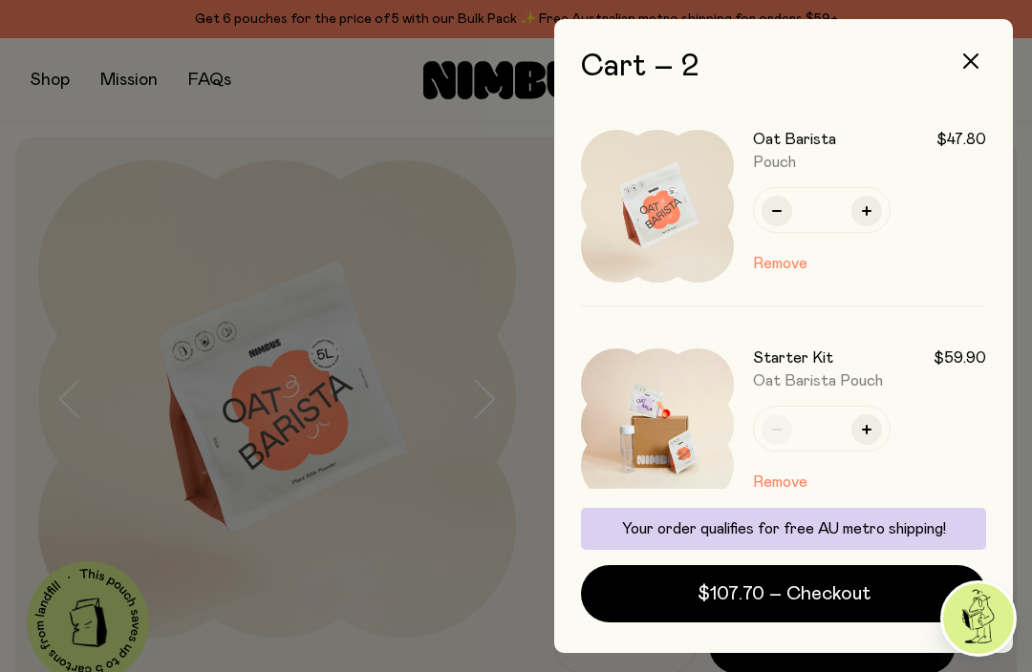 Image resolution: width=1032 pixels, height=672 pixels. Describe the element at coordinates (961, 139) in the screenshot. I see `span: $47.80` at that location.